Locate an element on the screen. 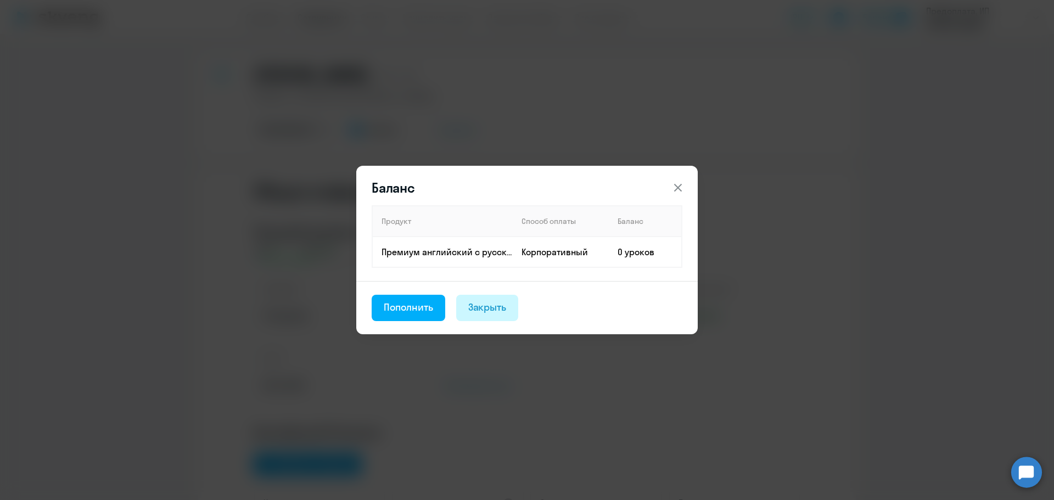 The height and width of the screenshot is (500, 1054). header: Баланс is located at coordinates (527, 188).